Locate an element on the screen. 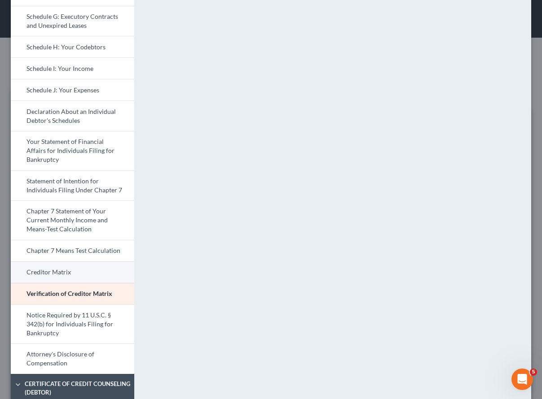 This screenshot has width=542, height=399. a: Attorney's Disclosure of Compensation is located at coordinates (72, 359).